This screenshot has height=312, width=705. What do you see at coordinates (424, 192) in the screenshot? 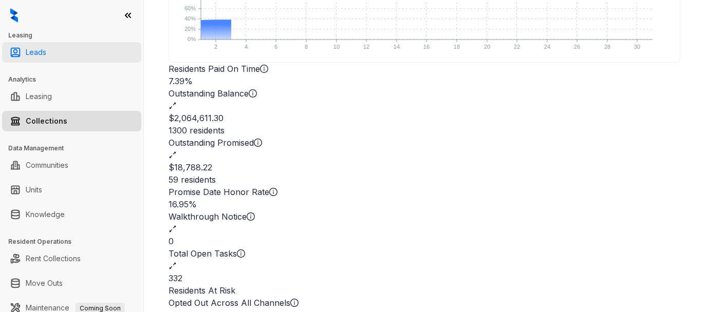
I see `div: Promise Date Honor Rate` at bounding box center [424, 192].